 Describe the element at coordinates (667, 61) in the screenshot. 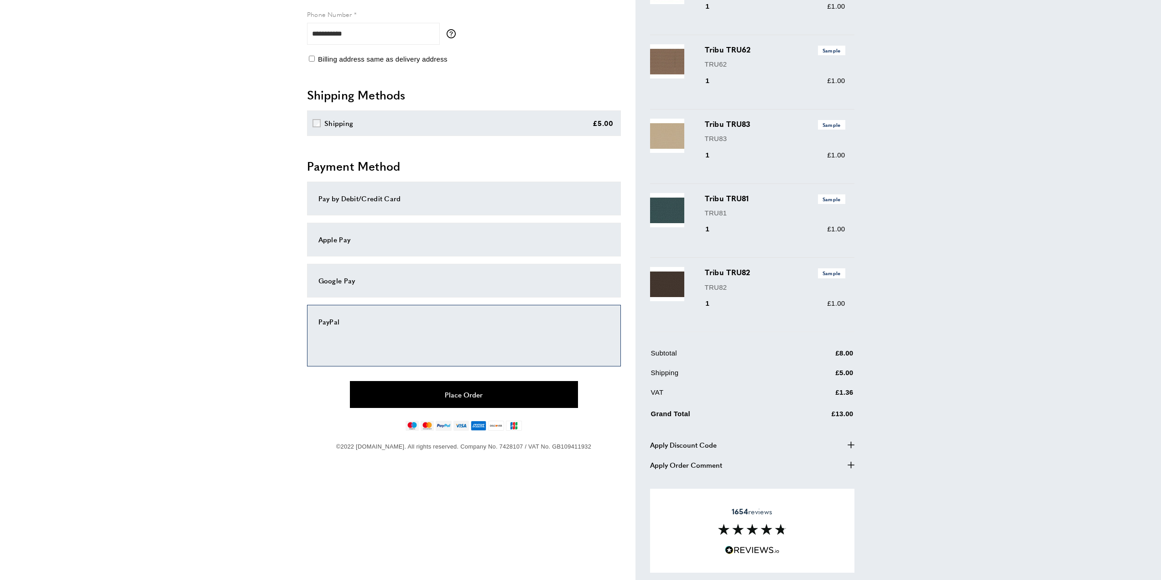

I see `img: Tribu TRU62` at that location.